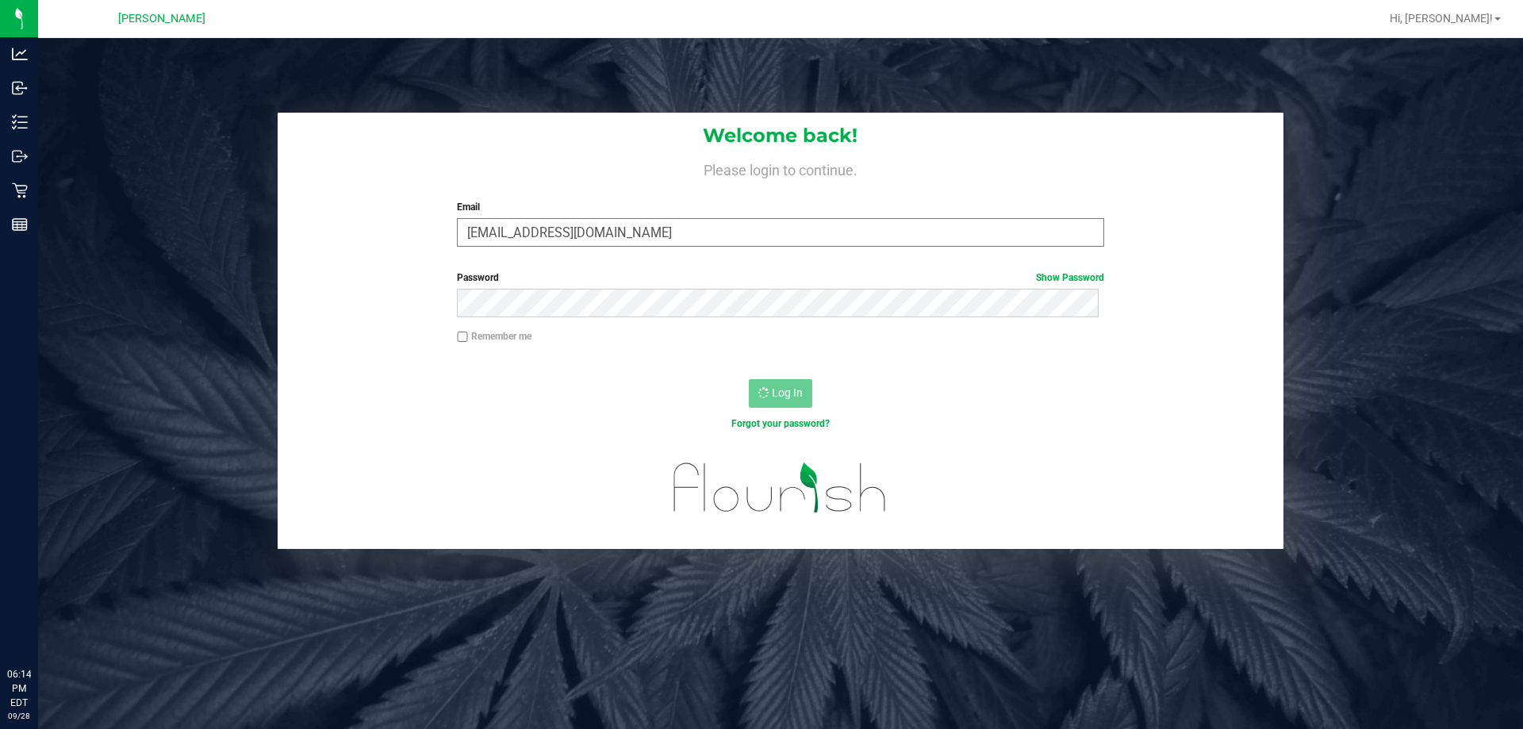  Describe the element at coordinates (780, 207) in the screenshot. I see `label: Email` at that location.